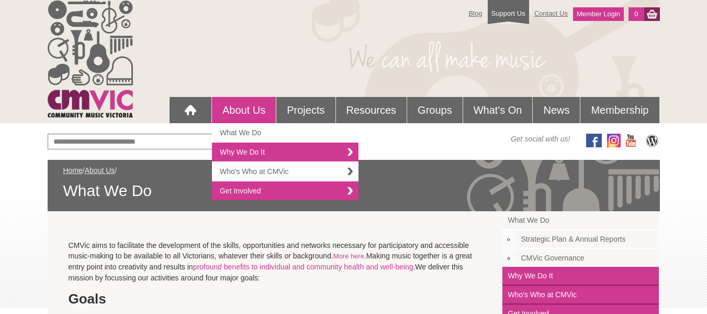 The image size is (707, 314). Describe the element at coordinates (275, 261) in the screenshot. I see `p: CMVic aims to facilitate the development of the skills, opportunities and networks necessary for ...` at that location.